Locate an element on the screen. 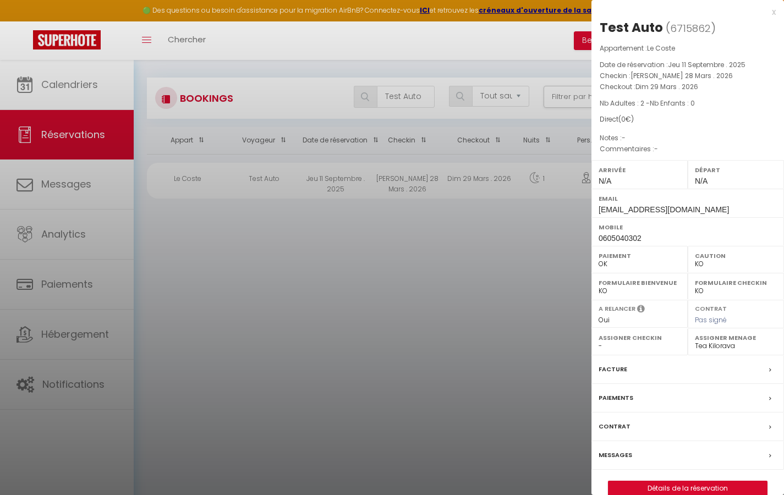 This screenshot has width=784, height=495. span: Dim 29 Mars . 2026 is located at coordinates (667, 86).